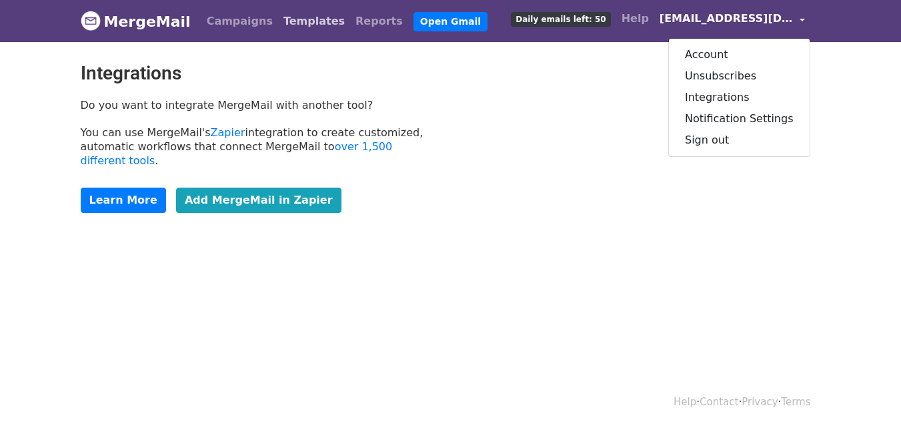  I want to click on a: Sign out, so click(739, 140).